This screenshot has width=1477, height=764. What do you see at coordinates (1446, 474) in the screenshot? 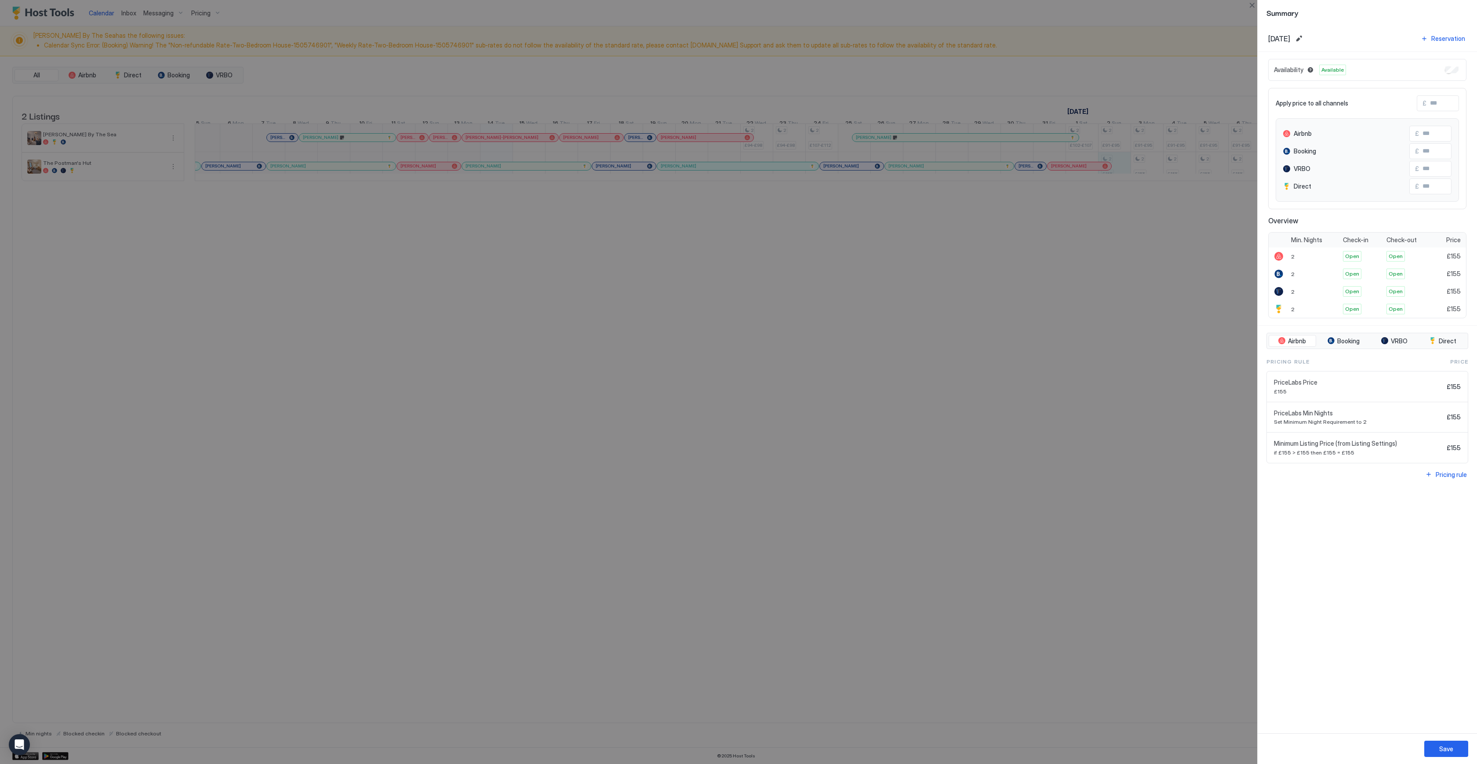
I see `button: Pricing rule` at bounding box center [1446, 474].